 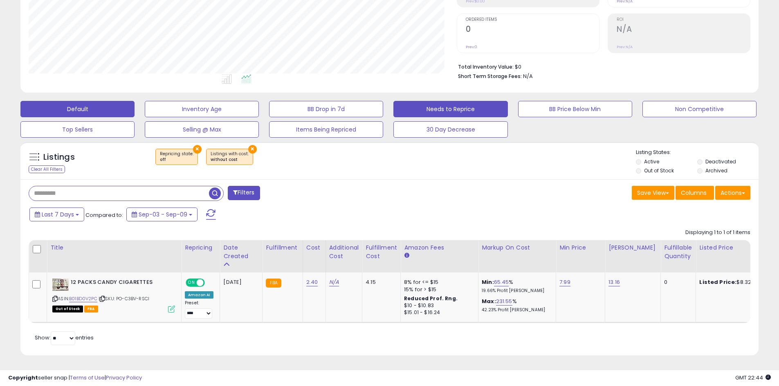 What do you see at coordinates (162, 215) in the screenshot?
I see `button: Sep-03 - Sep-09` at bounding box center [162, 215].